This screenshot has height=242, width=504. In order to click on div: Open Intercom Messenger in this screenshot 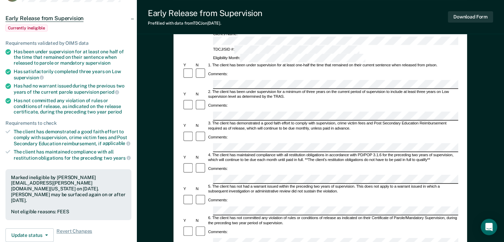, I will do `click(489, 227)`.